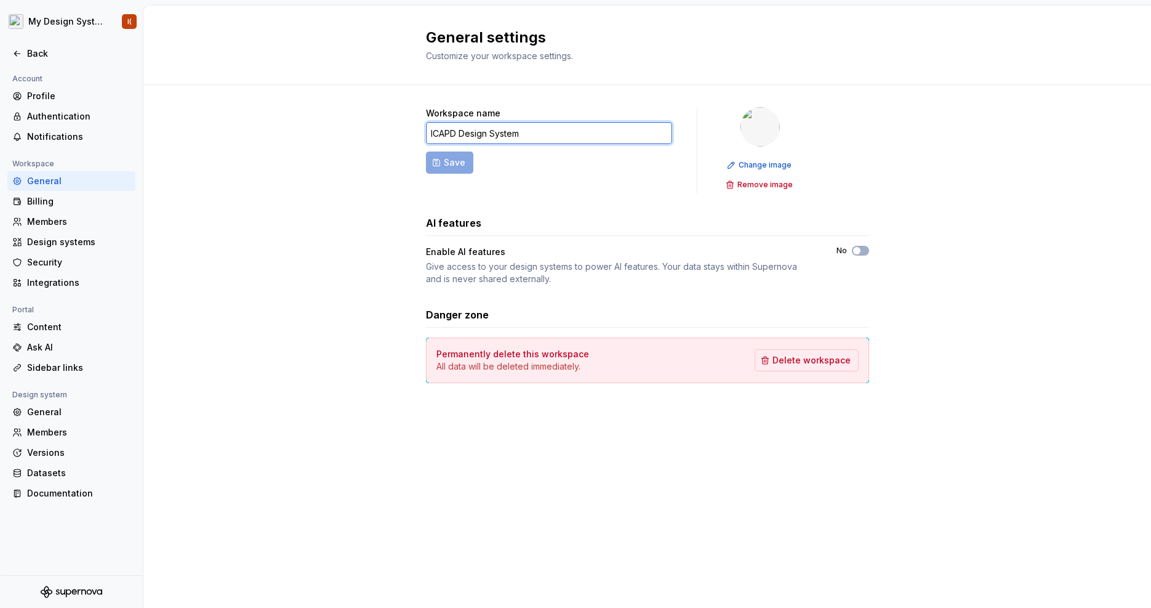 This screenshot has width=1151, height=608. What do you see at coordinates (23, 310) in the screenshot?
I see `div: Portal` at bounding box center [23, 310].